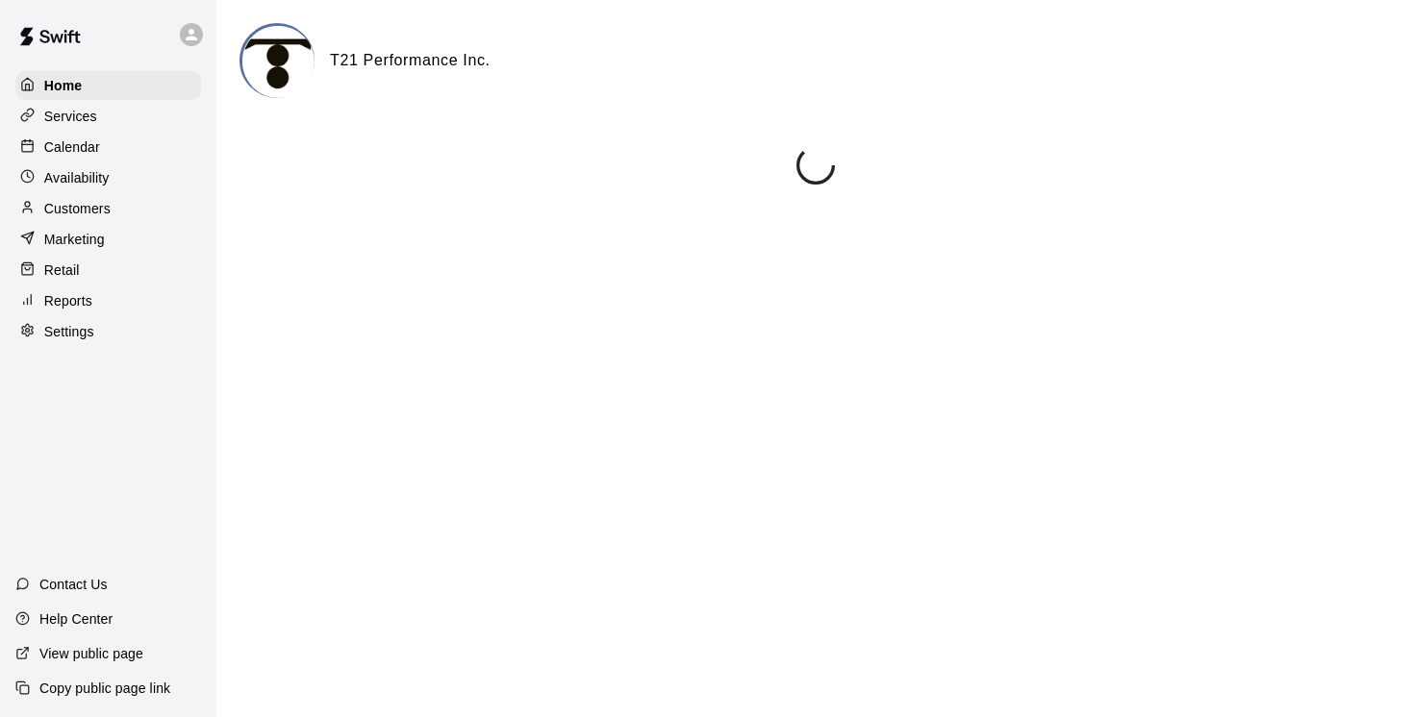 Image resolution: width=1414 pixels, height=717 pixels. Describe the element at coordinates (278, 62) in the screenshot. I see `img: T21 Performance Inc. logo` at that location.